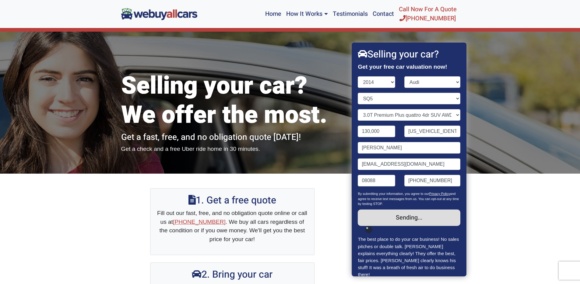 The width and height of the screenshot is (580, 284). Describe the element at coordinates (432, 131) in the screenshot. I see `input: VIN (optional)` at that location.